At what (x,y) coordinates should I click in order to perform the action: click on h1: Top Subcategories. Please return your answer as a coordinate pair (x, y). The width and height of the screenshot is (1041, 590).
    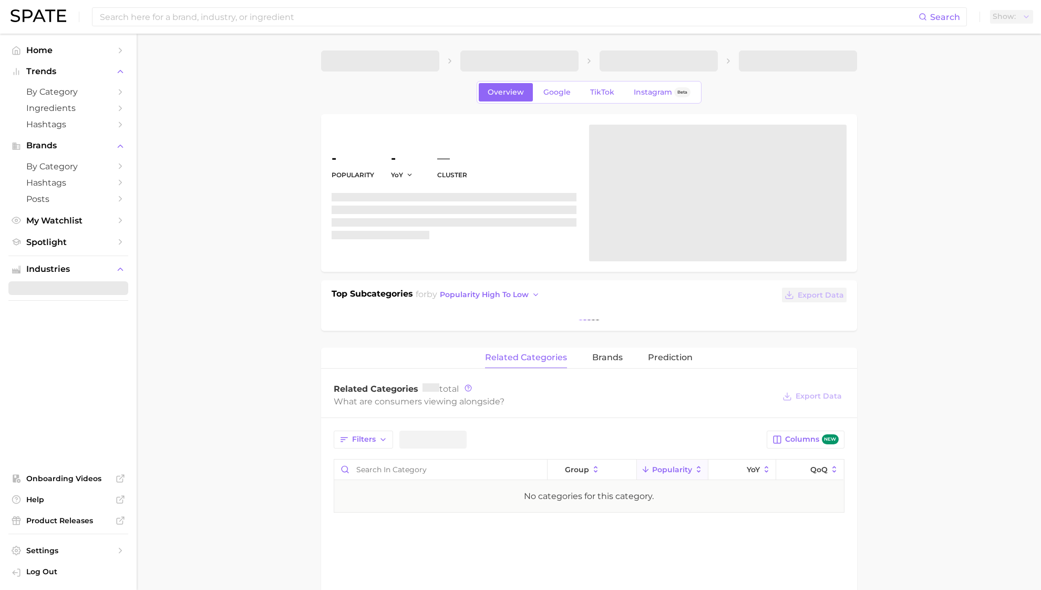
    Looking at the image, I should click on (372, 295).